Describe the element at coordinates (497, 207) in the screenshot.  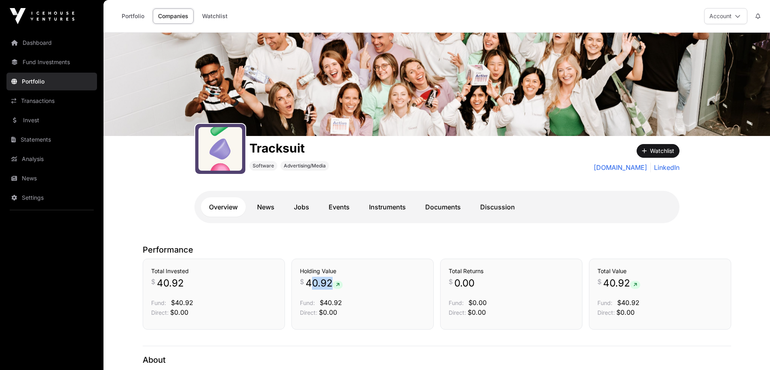
I see `a: Discussion` at that location.